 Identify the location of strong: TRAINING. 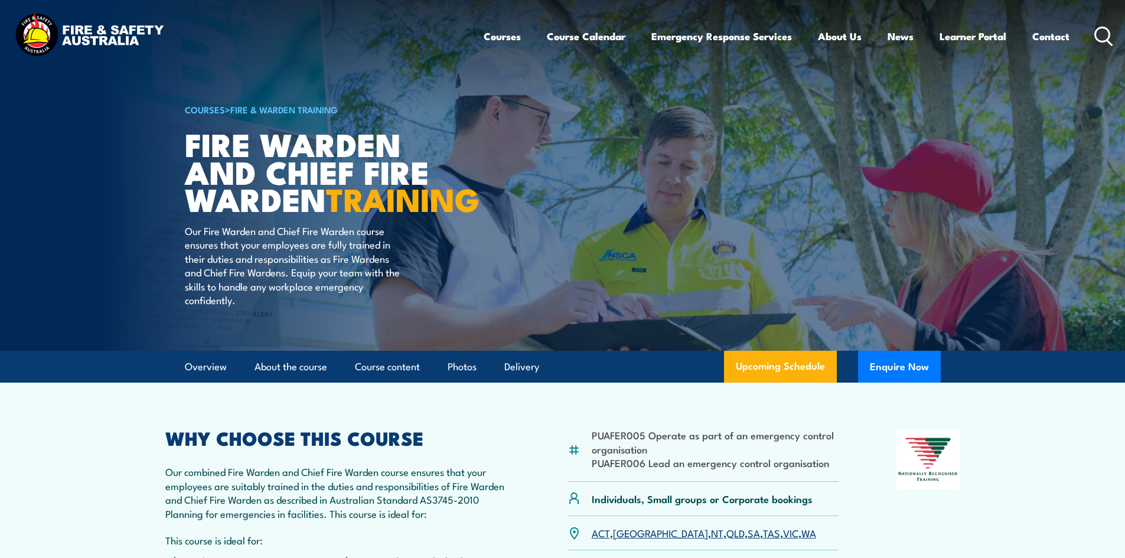
(403, 198).